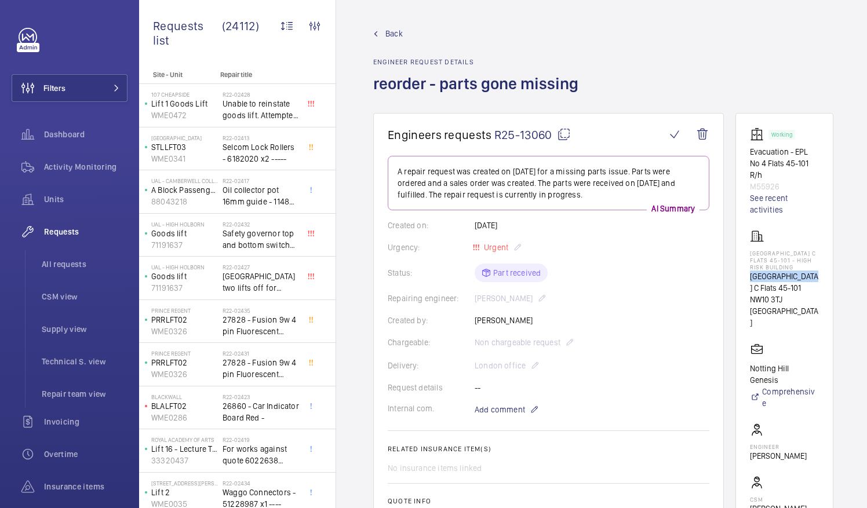 The height and width of the screenshot is (508, 867). Describe the element at coordinates (261, 94) in the screenshot. I see `h2: R22-02428` at that location.